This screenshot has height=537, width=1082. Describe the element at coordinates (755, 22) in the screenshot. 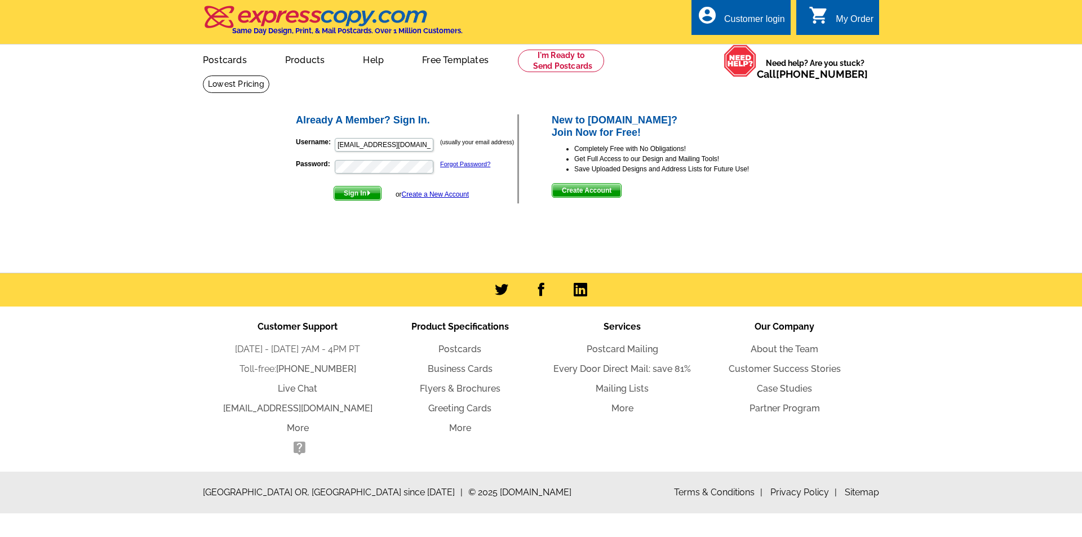

I see `div: Customer login` at that location.